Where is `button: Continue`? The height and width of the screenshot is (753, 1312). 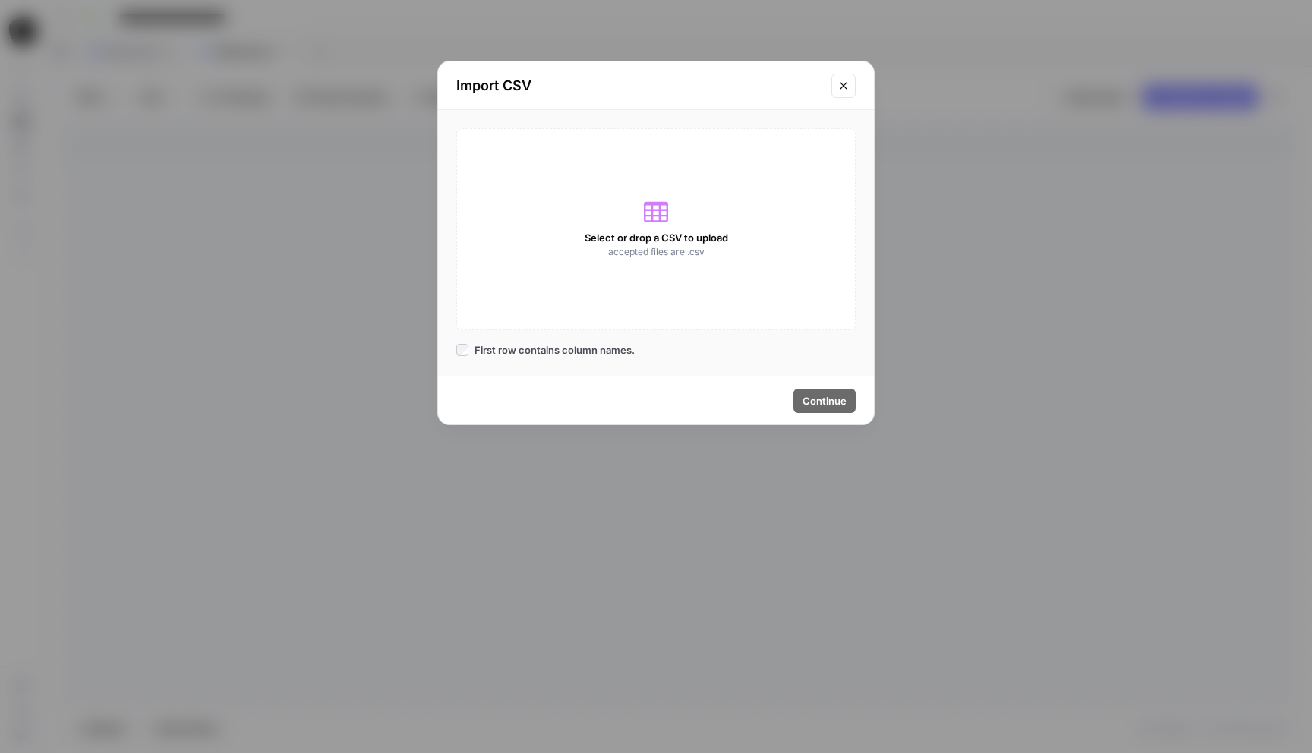
button: Continue is located at coordinates (825, 401).